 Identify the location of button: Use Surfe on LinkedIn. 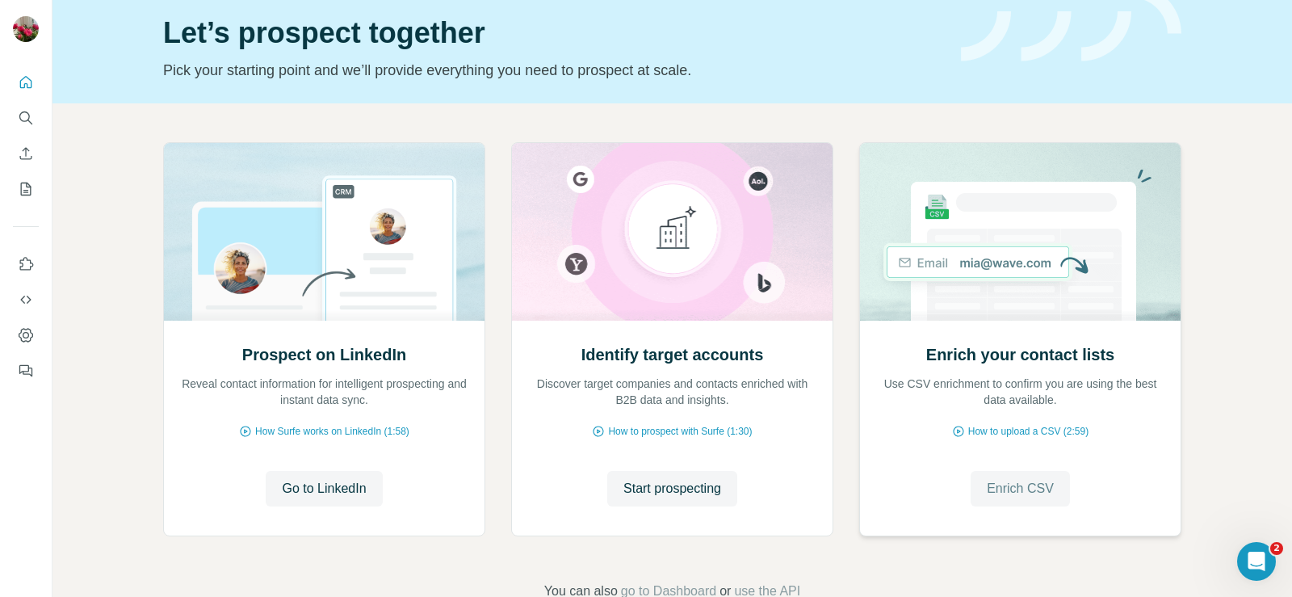
(26, 264).